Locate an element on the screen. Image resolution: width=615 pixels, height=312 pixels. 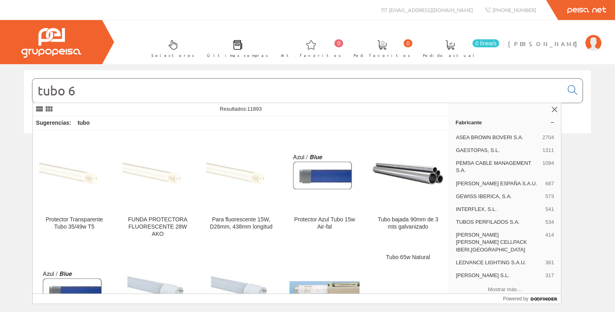
img: Protector Transparente Tubo 35/49w T5 is located at coordinates (74, 174).